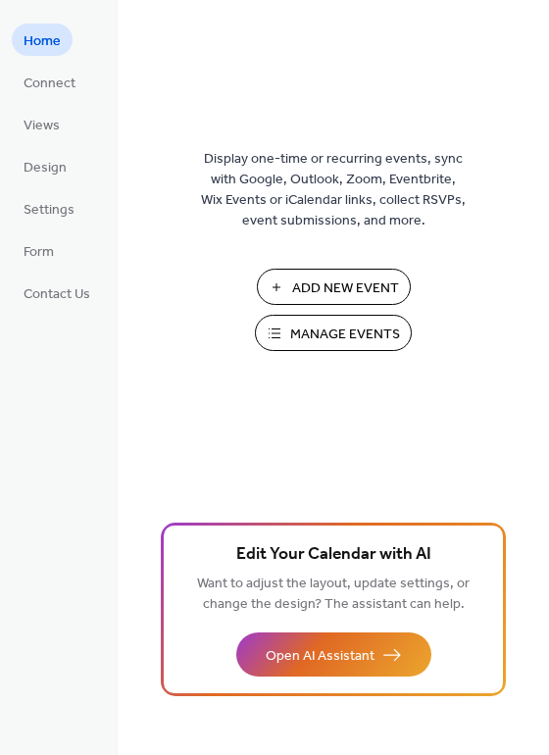 The image size is (549, 755). I want to click on button: Add New Event, so click(333, 286).